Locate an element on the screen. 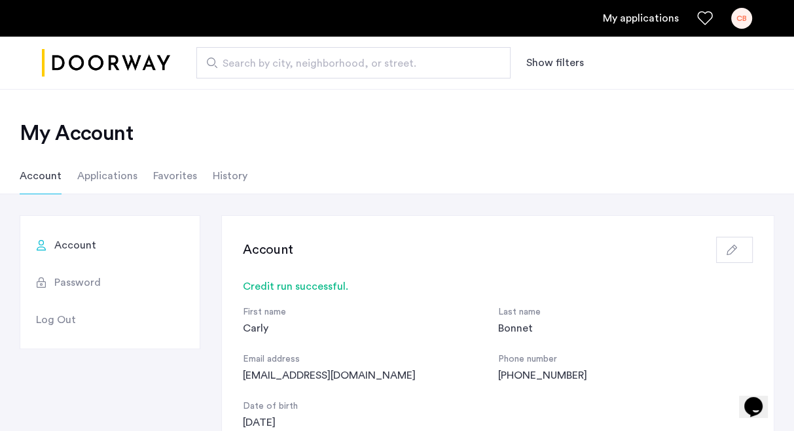 Image resolution: width=794 pixels, height=431 pixels. button: Show or hide filters is located at coordinates (555, 63).